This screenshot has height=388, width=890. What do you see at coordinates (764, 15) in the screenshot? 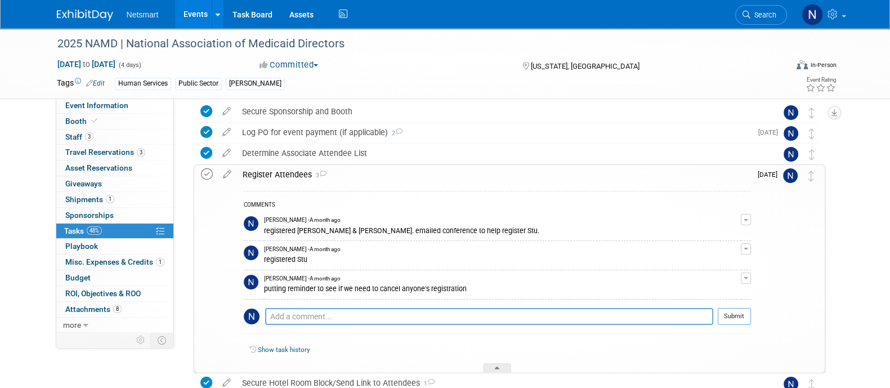
I see `span: Search` at bounding box center [764, 15].